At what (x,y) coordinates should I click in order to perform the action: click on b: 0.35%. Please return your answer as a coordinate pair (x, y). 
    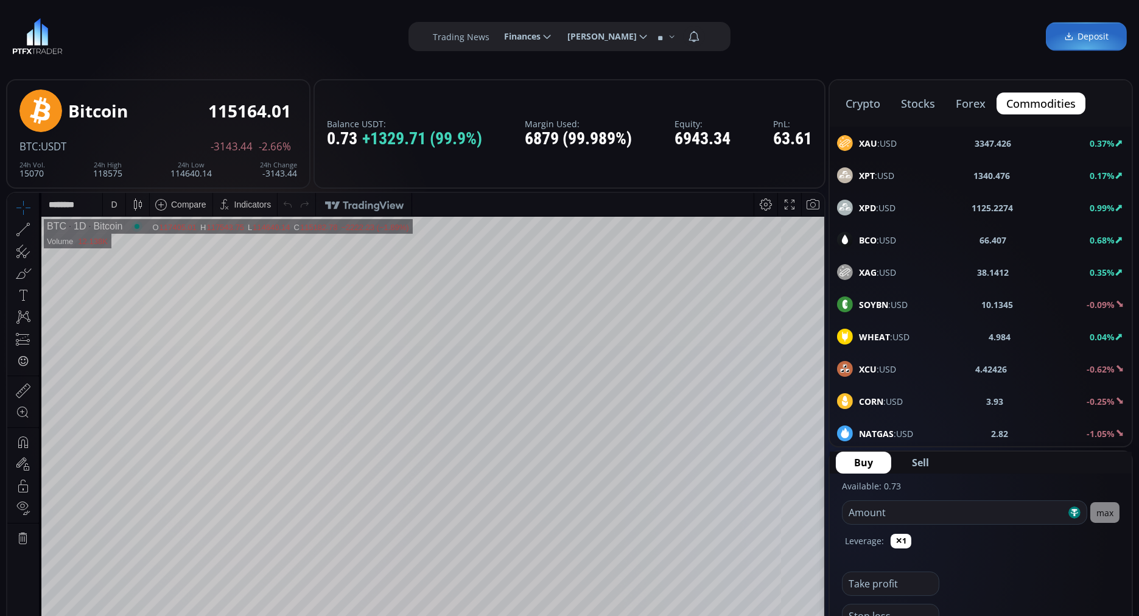
    Looking at the image, I should click on (1102, 272).